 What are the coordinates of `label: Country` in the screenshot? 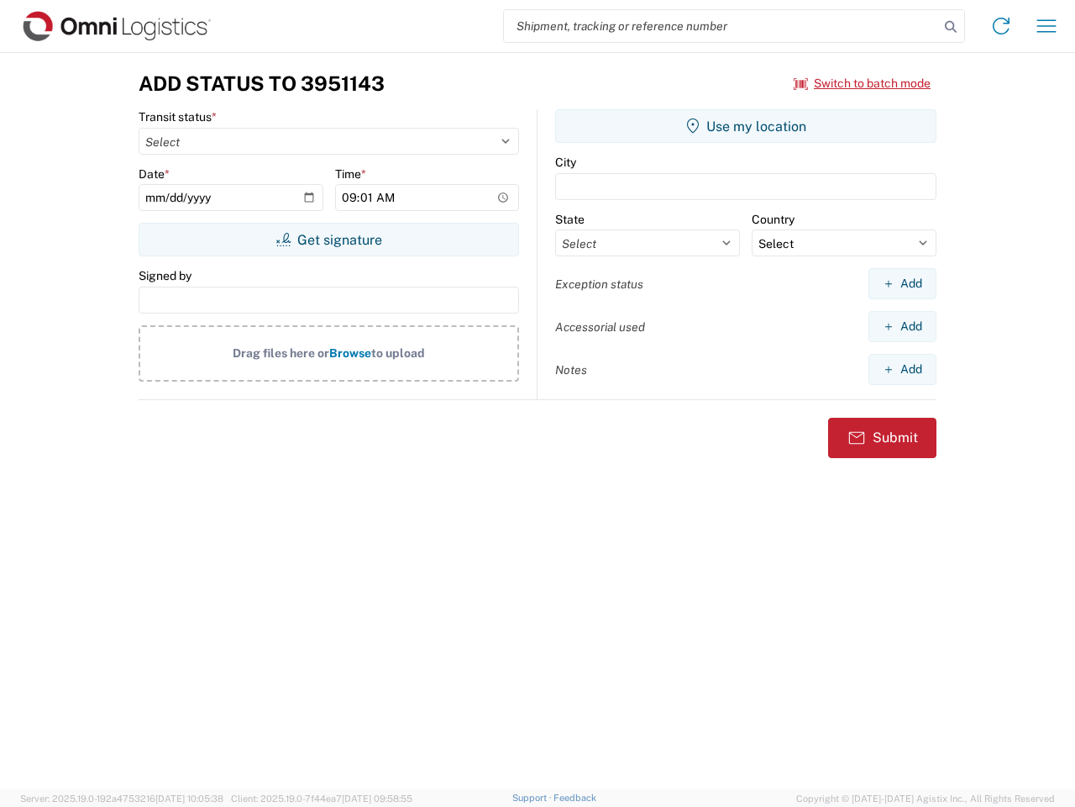 It's located at (773, 219).